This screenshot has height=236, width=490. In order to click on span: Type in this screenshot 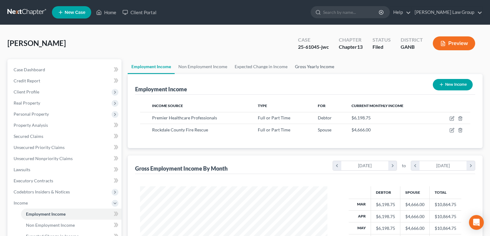, I will do `click(262, 106)`.